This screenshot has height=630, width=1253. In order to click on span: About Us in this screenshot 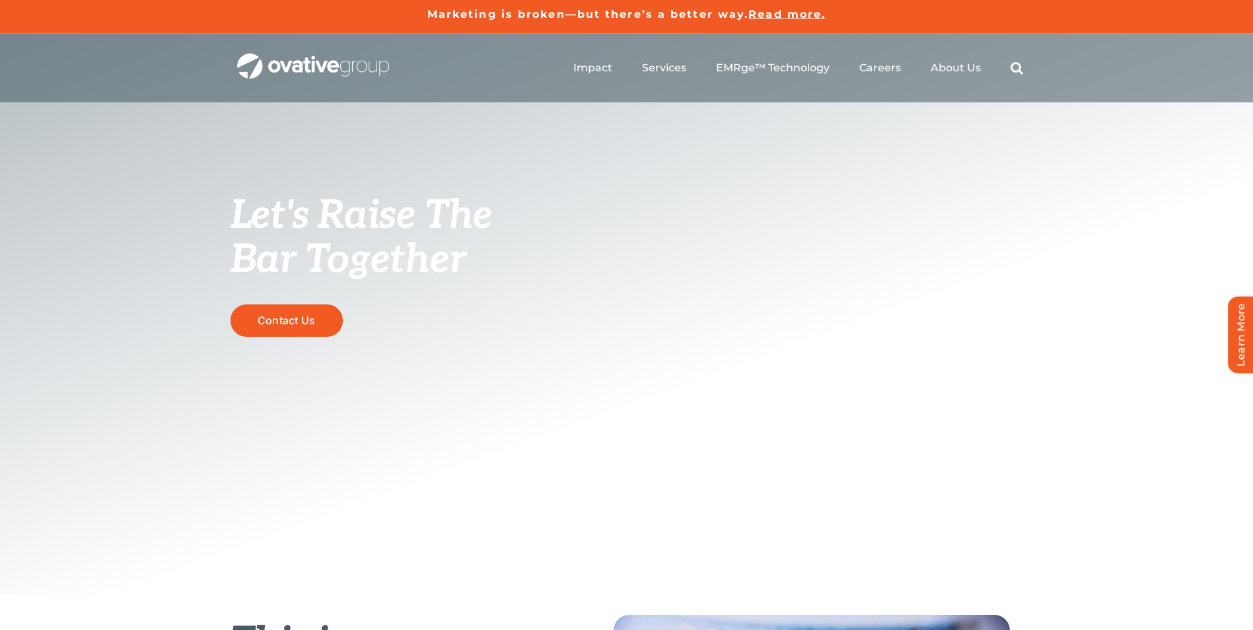, I will do `click(956, 68)`.